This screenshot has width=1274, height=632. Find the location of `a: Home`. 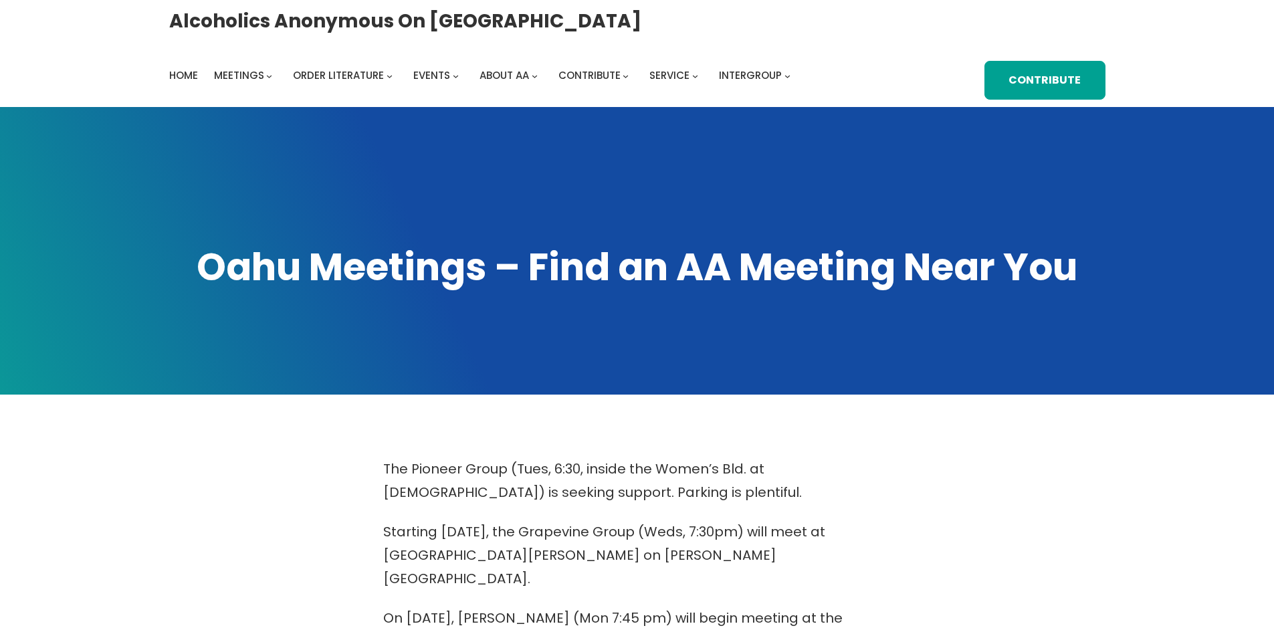

a: Home is located at coordinates (183, 76).